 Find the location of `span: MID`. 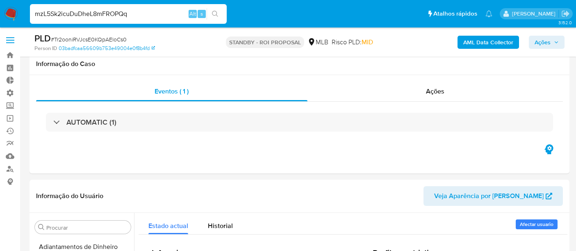

span: MID is located at coordinates (367, 42).